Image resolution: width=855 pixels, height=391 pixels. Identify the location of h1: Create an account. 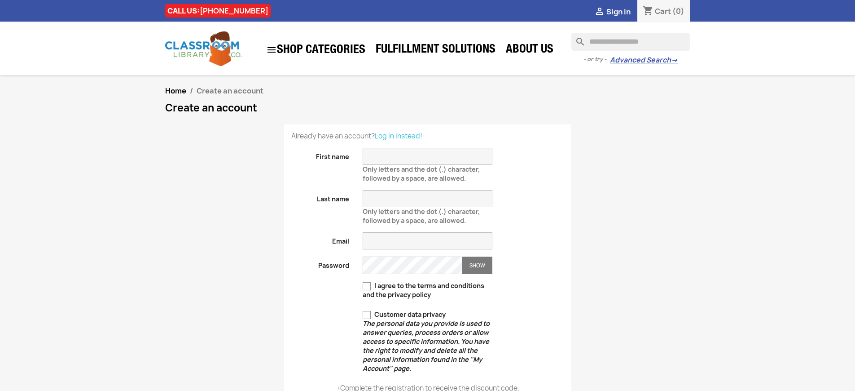
(428, 108).